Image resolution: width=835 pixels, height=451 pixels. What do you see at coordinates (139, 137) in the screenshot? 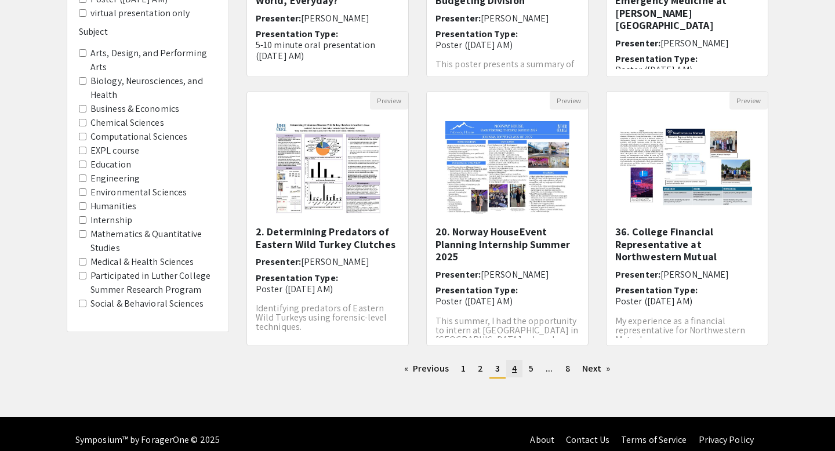
I see `label: Computational Sciences` at bounding box center [139, 137].